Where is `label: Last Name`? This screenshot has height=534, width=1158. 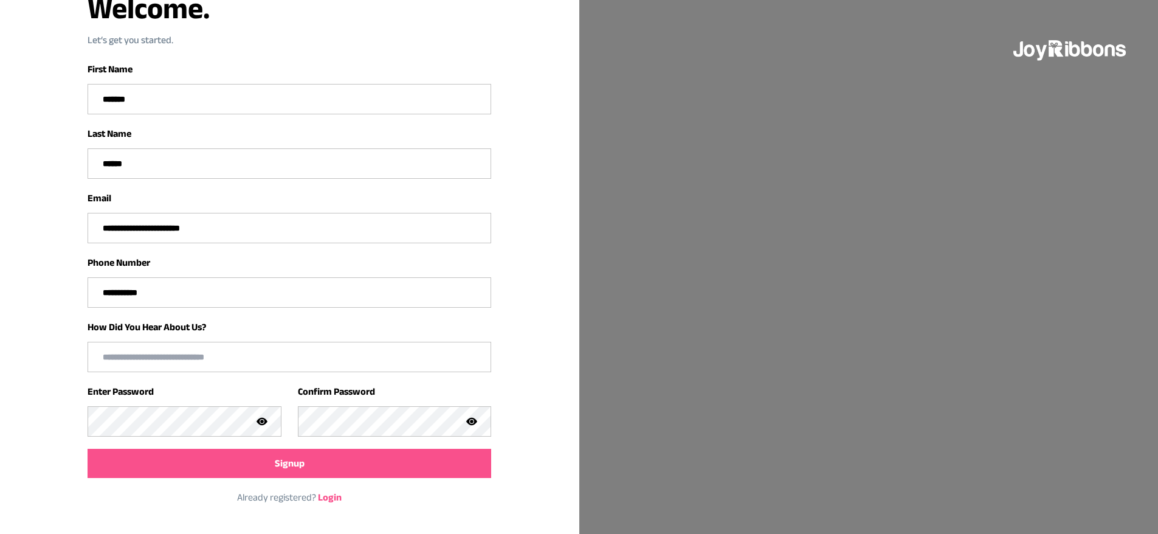
label: Last Name is located at coordinates (109, 133).